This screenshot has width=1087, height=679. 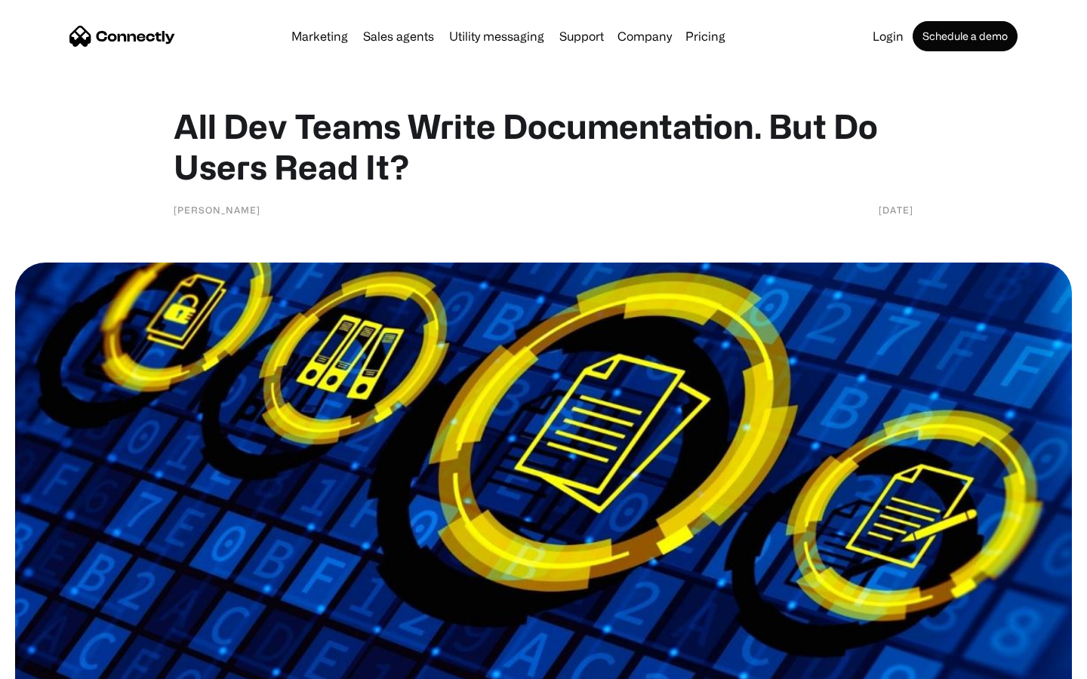 I want to click on h1: All Dev Teams Write Documentation. But Do Users Read It?, so click(x=543, y=146).